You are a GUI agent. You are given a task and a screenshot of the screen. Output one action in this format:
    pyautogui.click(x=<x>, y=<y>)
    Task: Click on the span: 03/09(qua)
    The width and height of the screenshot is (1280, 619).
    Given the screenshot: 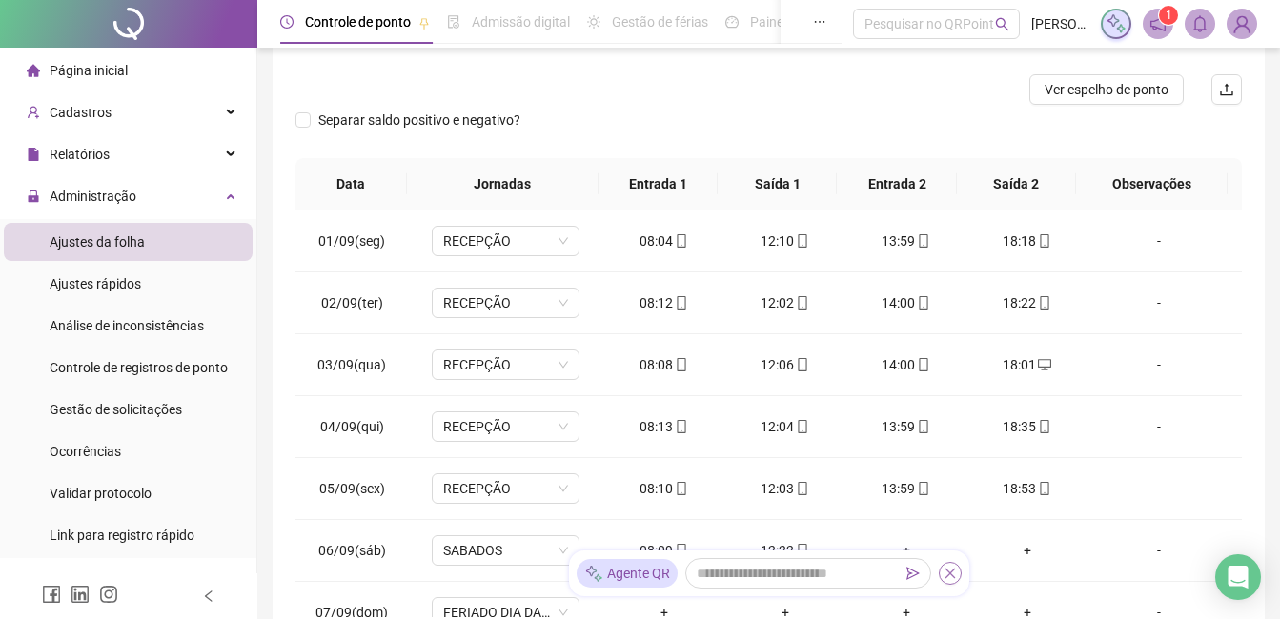 What is the action you would take?
    pyautogui.click(x=352, y=365)
    